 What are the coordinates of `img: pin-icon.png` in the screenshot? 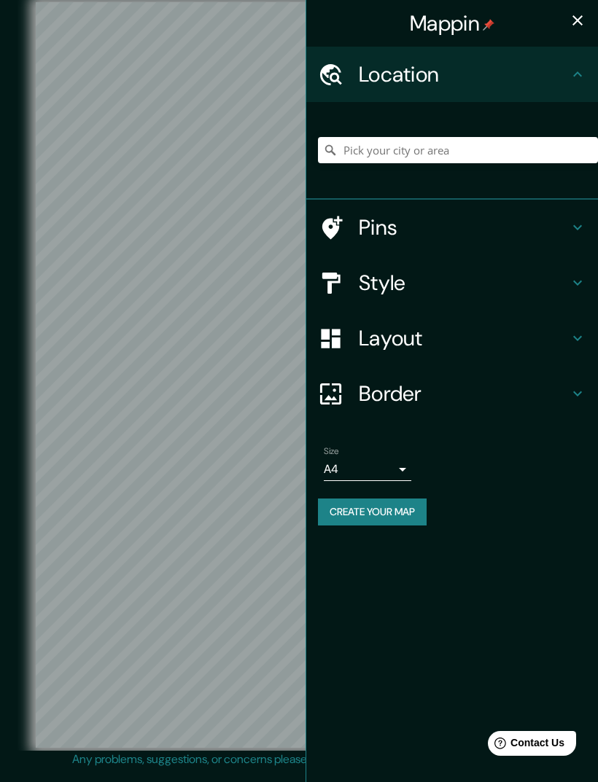 It's located at (488, 25).